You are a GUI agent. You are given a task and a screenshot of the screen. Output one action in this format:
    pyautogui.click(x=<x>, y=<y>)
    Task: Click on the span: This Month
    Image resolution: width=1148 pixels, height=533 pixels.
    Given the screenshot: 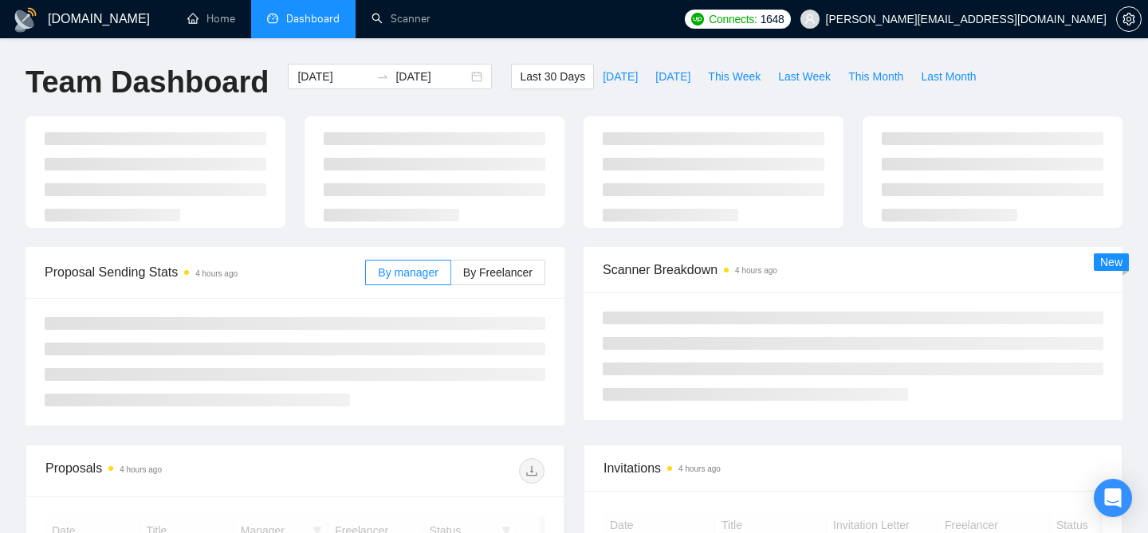 What is the action you would take?
    pyautogui.click(x=875, y=77)
    